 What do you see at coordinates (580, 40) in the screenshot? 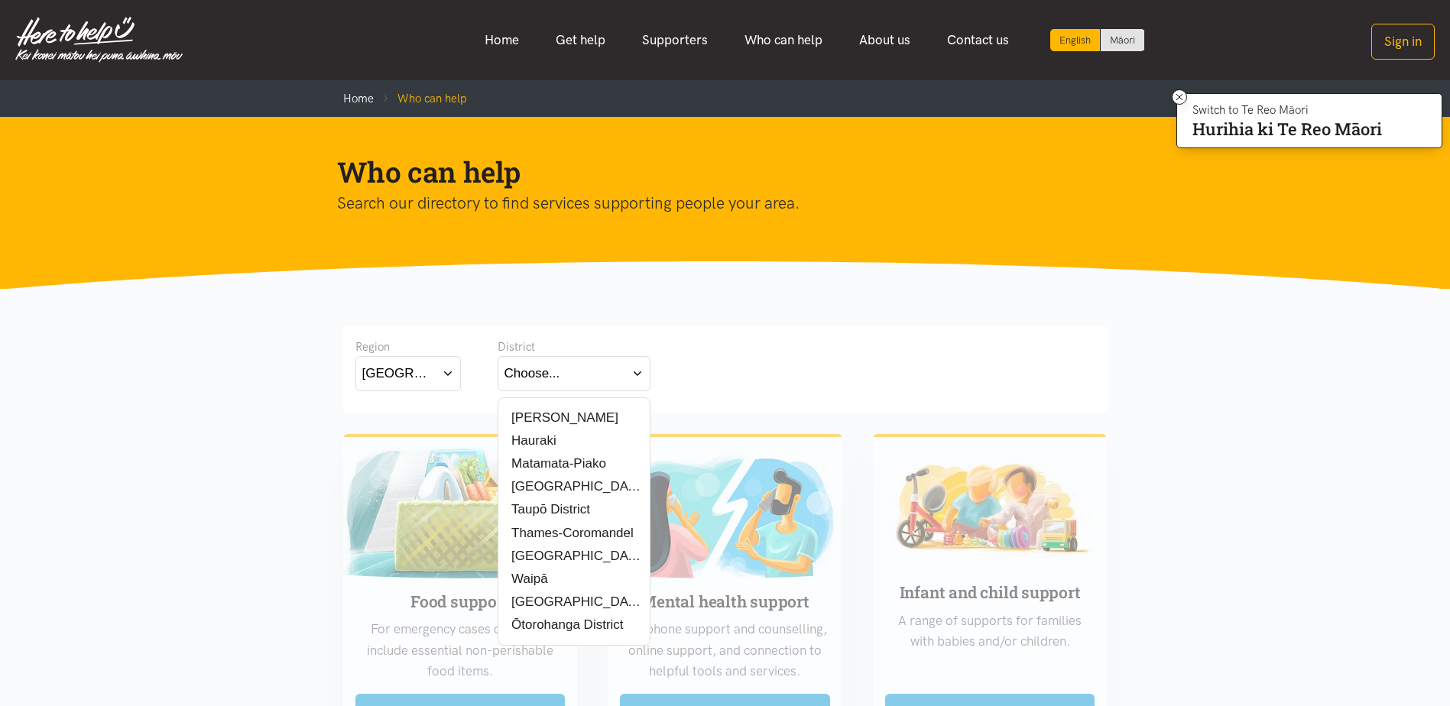
I see `a: Get help` at bounding box center [580, 40].